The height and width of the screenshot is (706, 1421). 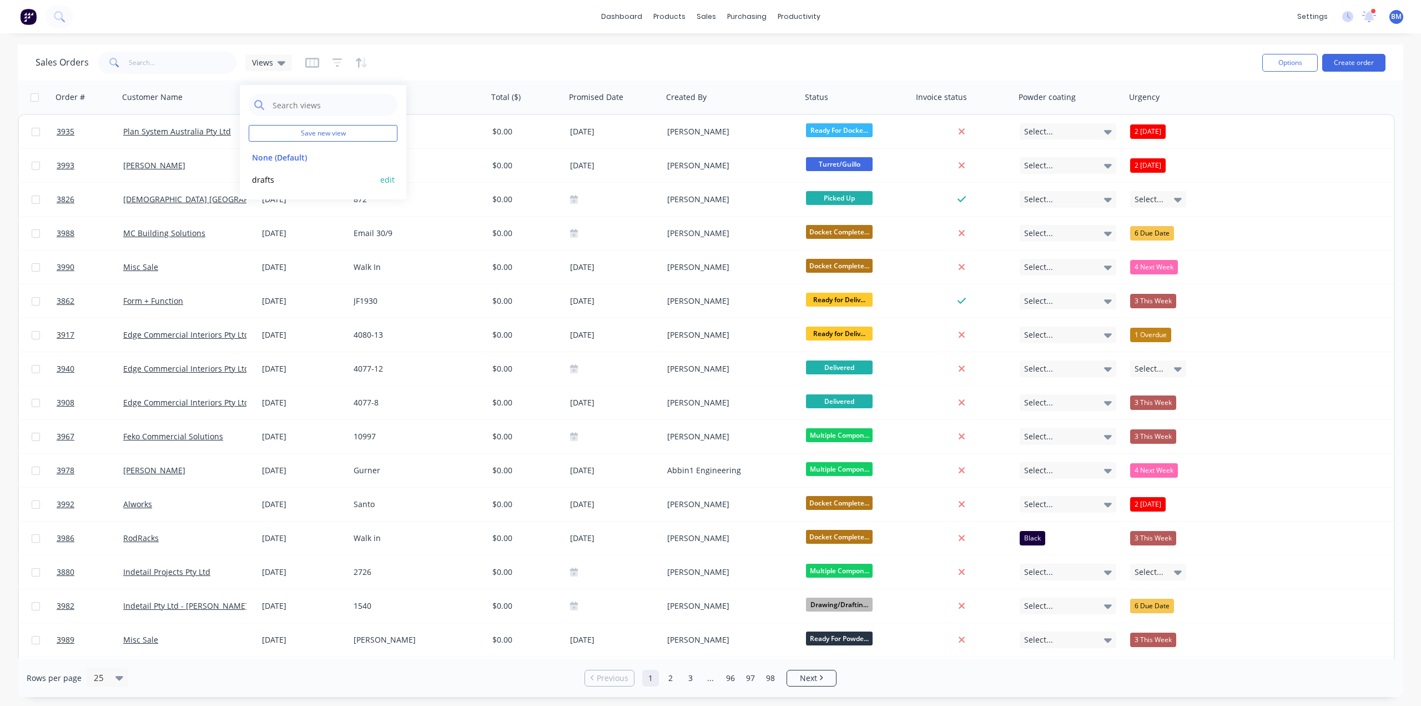 What do you see at coordinates (140, 639) in the screenshot?
I see `a: Misc Sale` at bounding box center [140, 639].